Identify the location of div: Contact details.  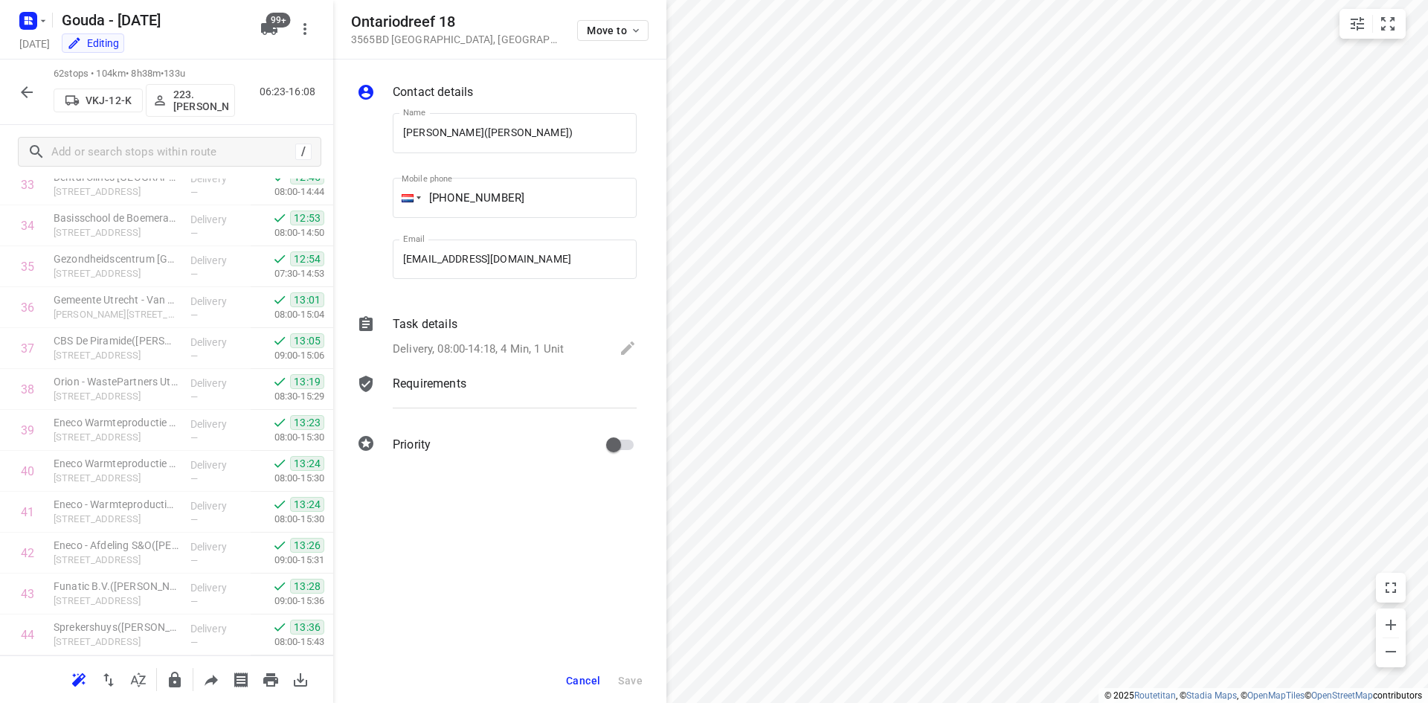
(497, 94).